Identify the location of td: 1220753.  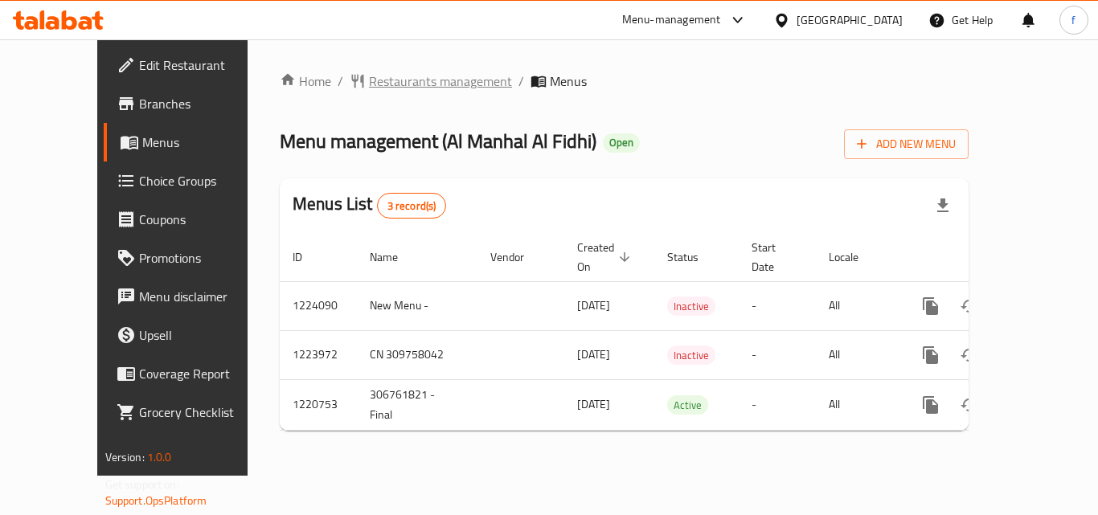
(318, 404).